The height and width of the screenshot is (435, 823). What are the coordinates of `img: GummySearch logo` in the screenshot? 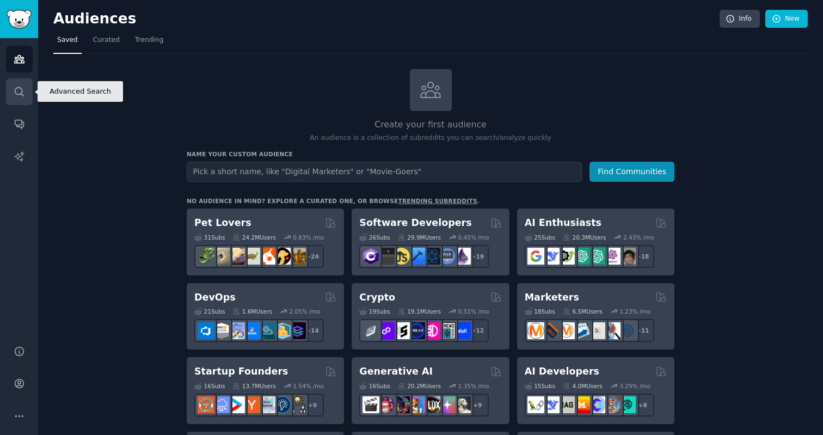 It's located at (19, 19).